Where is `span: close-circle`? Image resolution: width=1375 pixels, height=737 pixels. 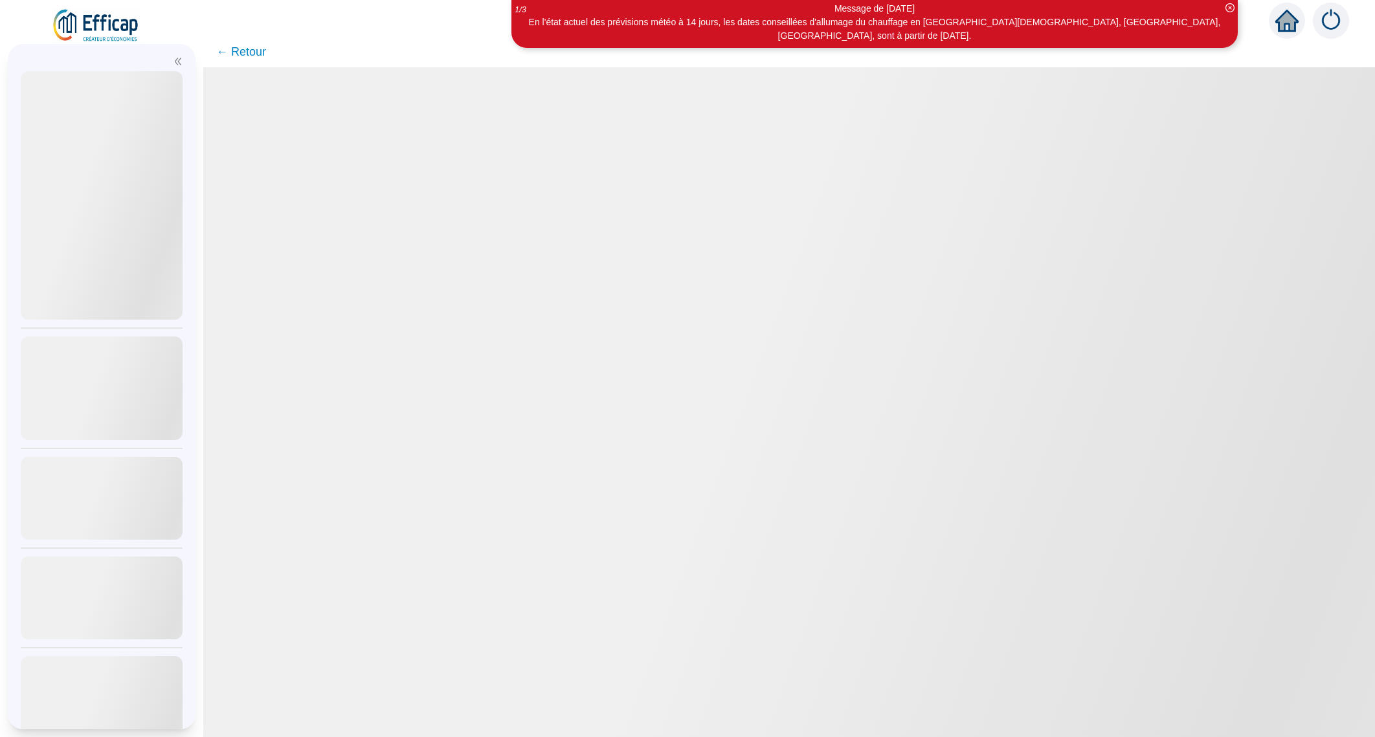 span: close-circle is located at coordinates (1230, 8).